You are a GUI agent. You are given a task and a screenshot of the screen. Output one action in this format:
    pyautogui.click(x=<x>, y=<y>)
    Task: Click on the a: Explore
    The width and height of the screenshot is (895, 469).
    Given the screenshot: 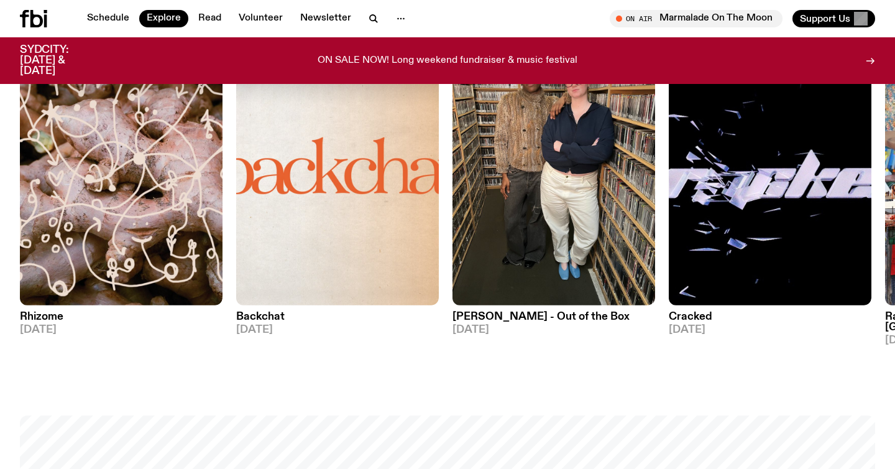 What is the action you would take?
    pyautogui.click(x=164, y=19)
    